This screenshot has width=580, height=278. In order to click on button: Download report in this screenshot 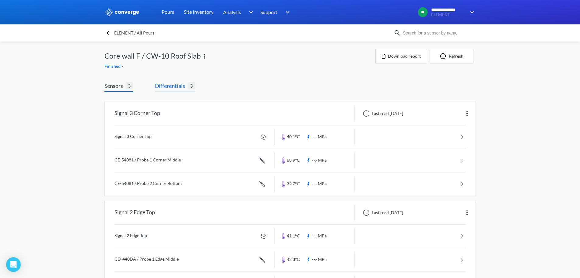, I will do `click(402, 56)`.